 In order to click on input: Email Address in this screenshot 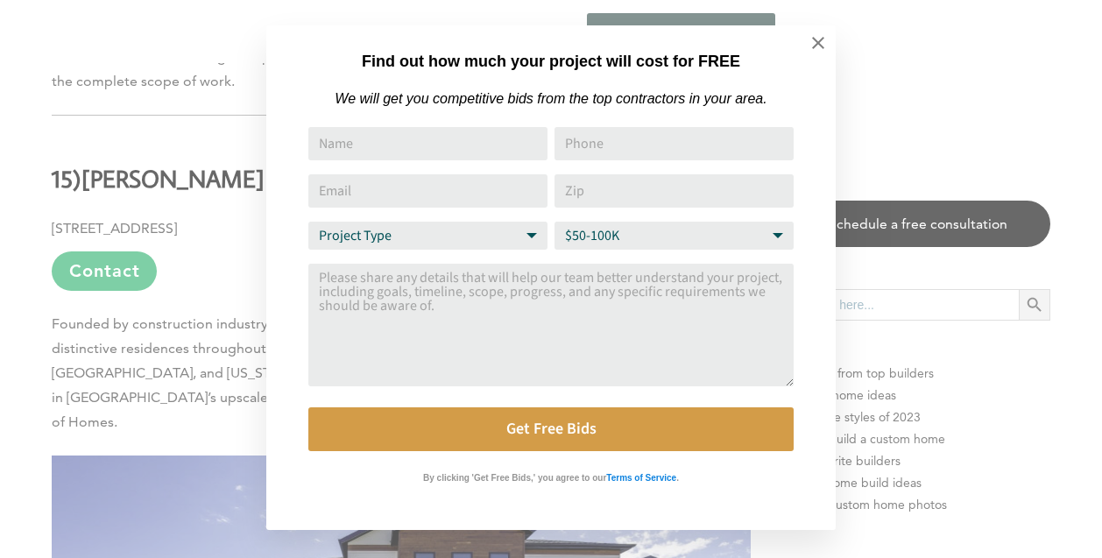, I will do `click(428, 191)`.